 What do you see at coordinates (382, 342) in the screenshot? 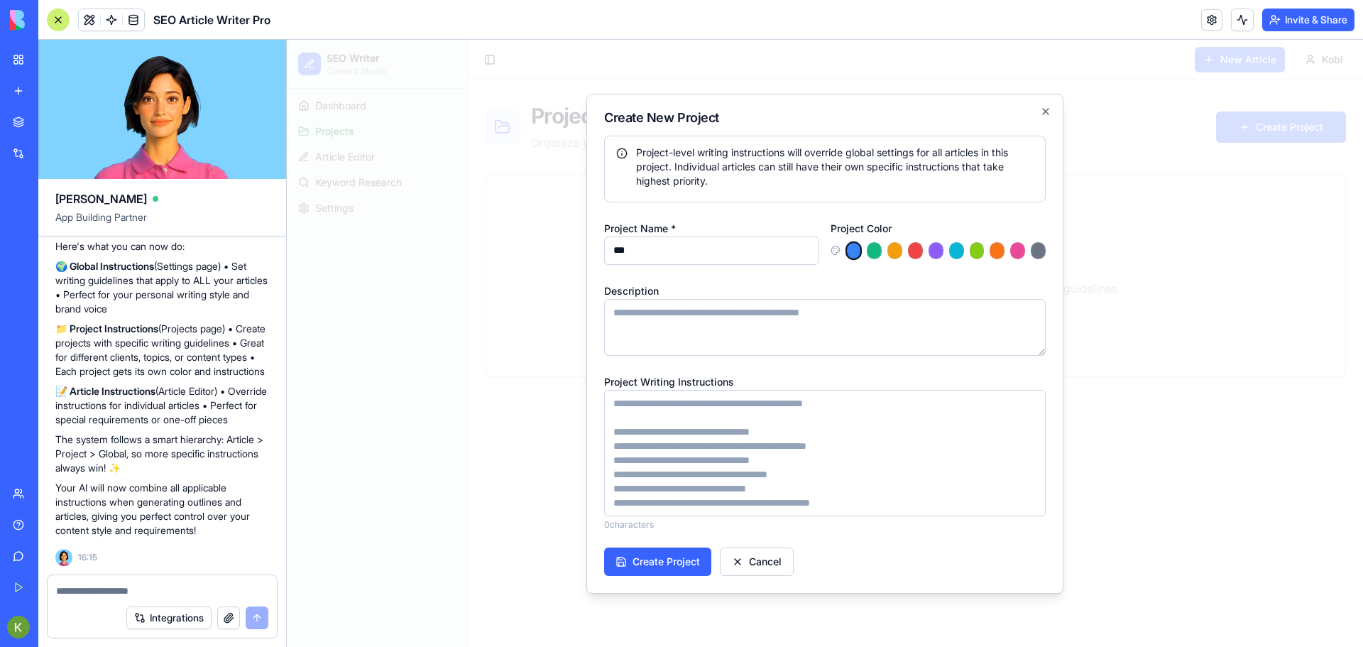
I see `label: Project Writing Instructions` at bounding box center [382, 342].